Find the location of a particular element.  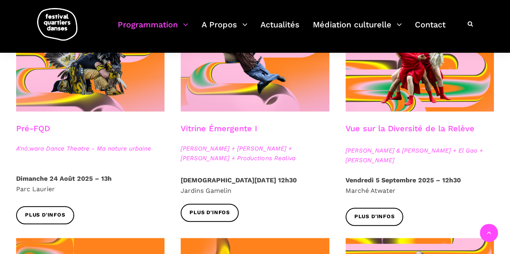

p: Parc Laurier is located at coordinates (90, 184).